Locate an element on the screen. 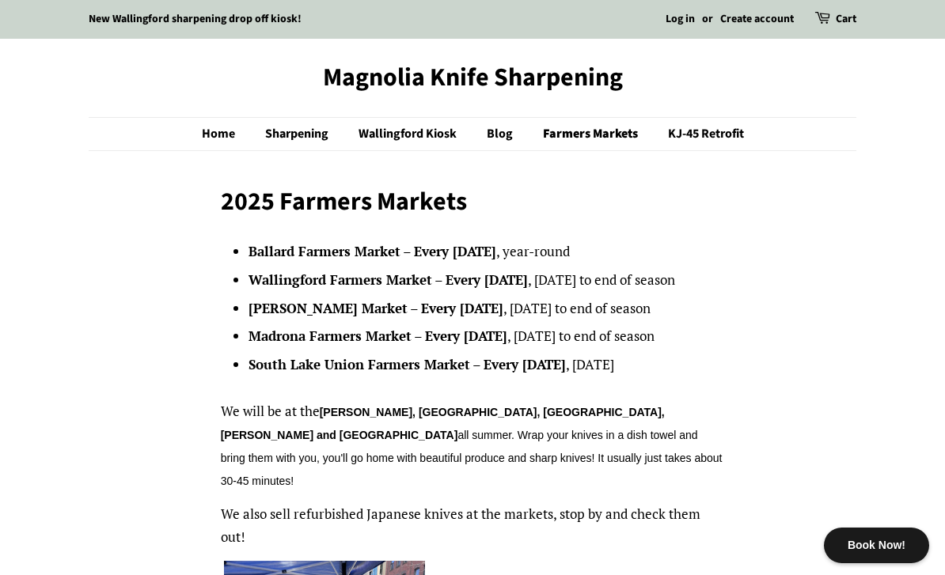  p: We also sell refurbished Japanese knives at the markets, stop by and check them out! is located at coordinates (473, 526).